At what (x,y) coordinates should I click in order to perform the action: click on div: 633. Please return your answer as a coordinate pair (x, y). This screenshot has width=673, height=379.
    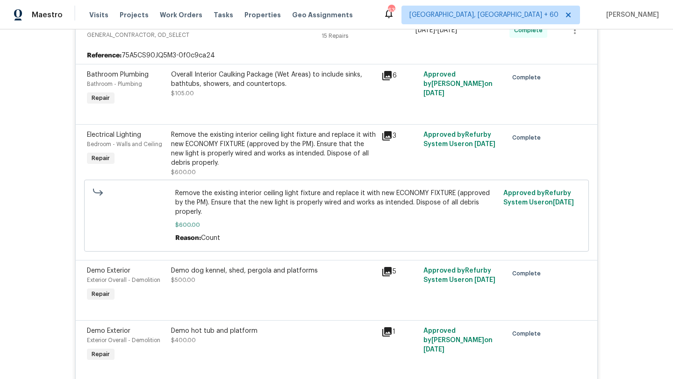
    Looking at the image, I should click on (391, 10).